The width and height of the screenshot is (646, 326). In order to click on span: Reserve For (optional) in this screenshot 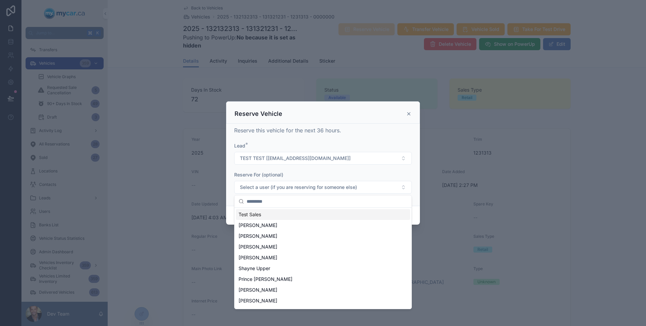, I will do `click(259, 174)`.